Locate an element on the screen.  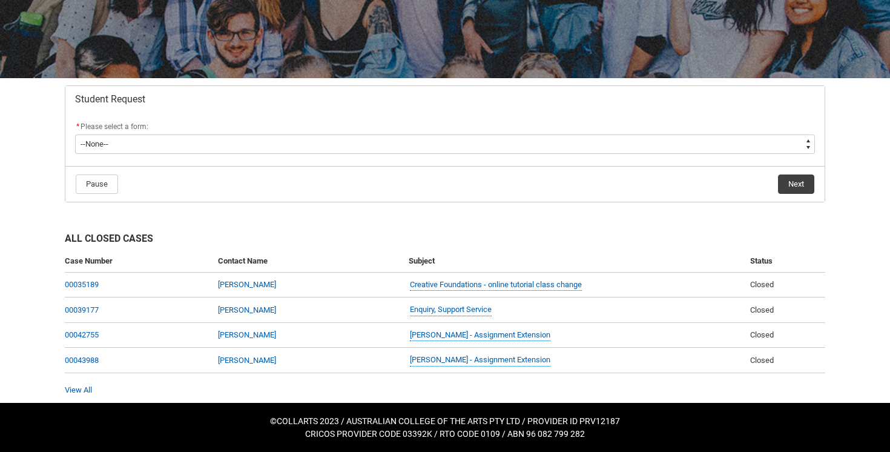
span: Please select a form: is located at coordinates (114, 127).